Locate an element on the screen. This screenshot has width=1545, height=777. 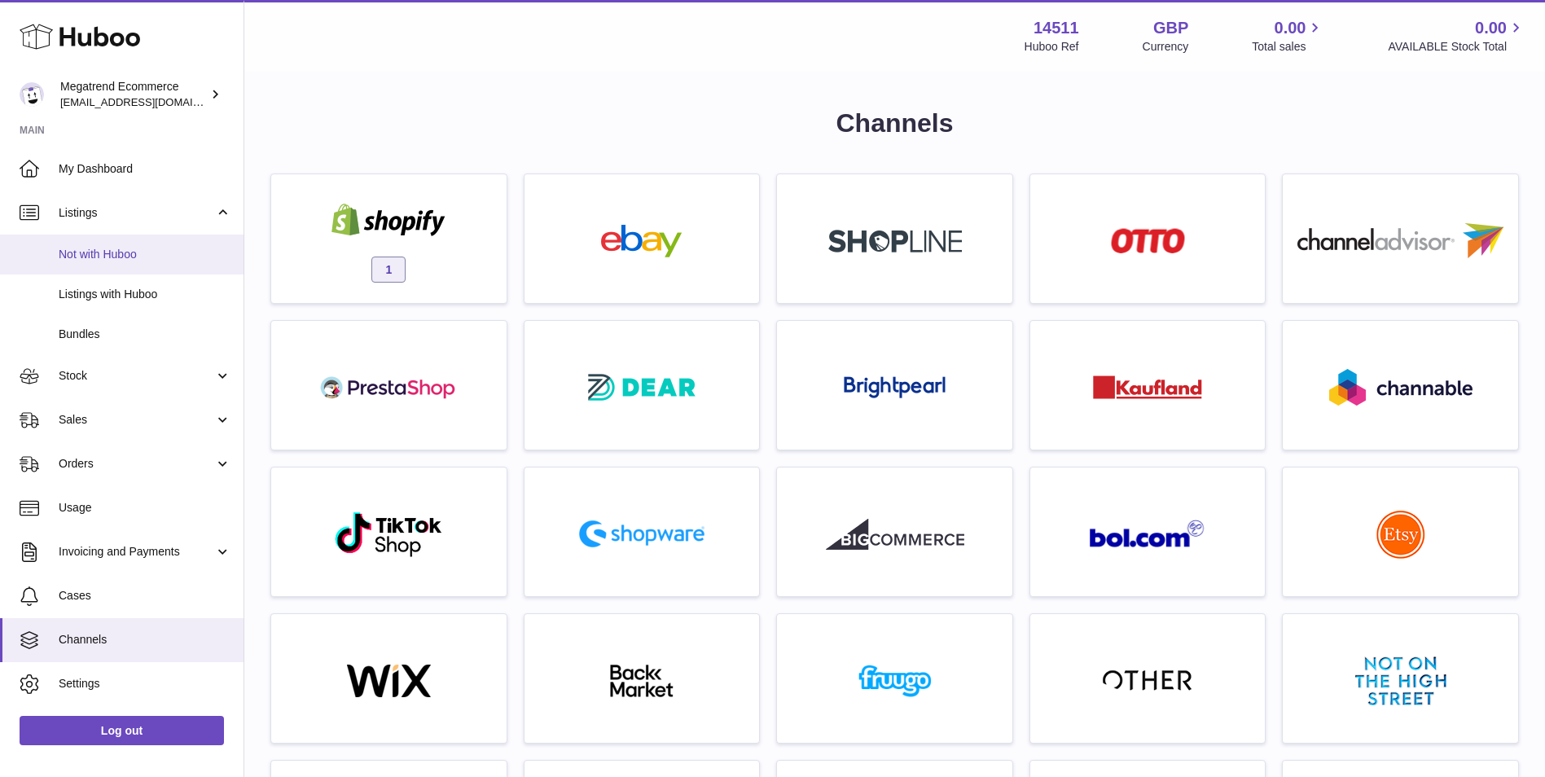
a: fruugo is located at coordinates (894, 678).